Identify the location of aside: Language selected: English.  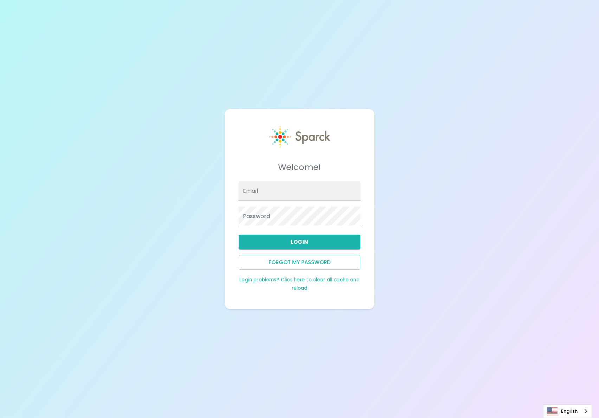
(567, 411).